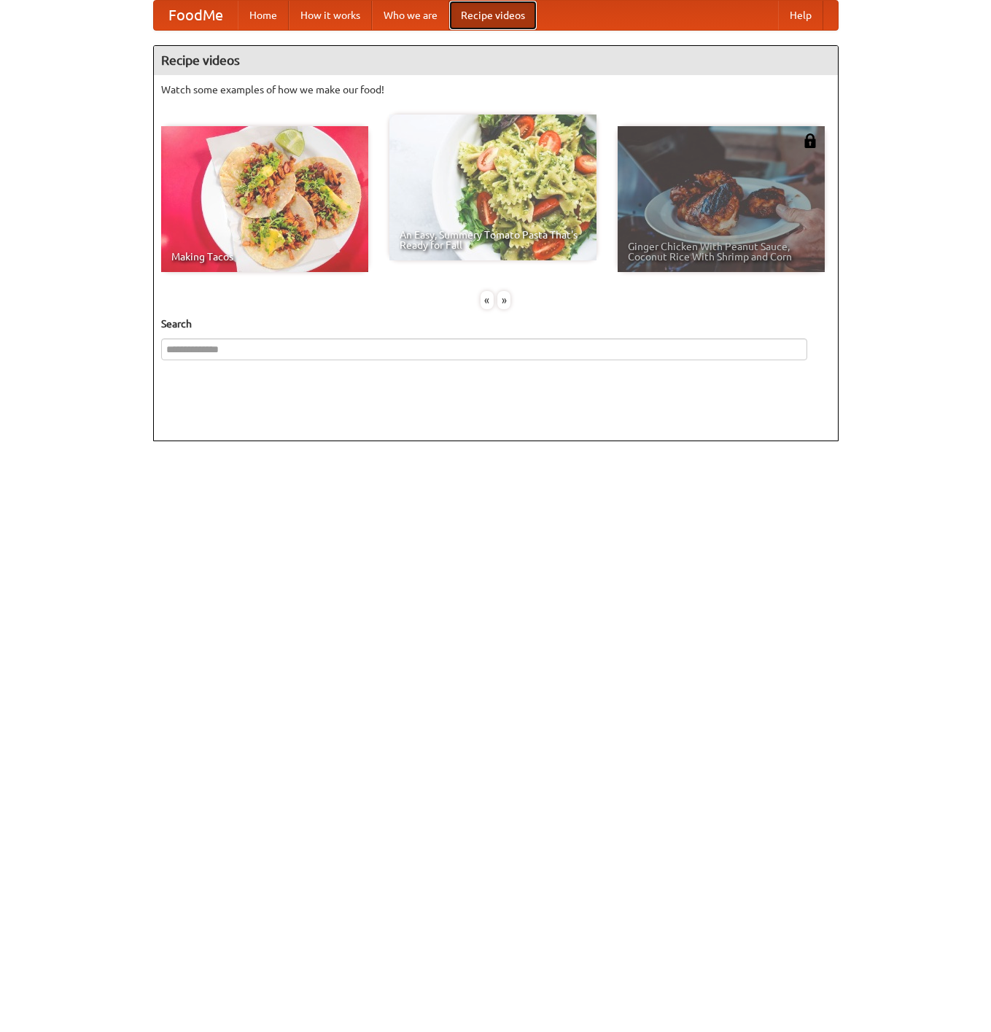  What do you see at coordinates (810, 141) in the screenshot?
I see `img: 483408.png` at bounding box center [810, 141].